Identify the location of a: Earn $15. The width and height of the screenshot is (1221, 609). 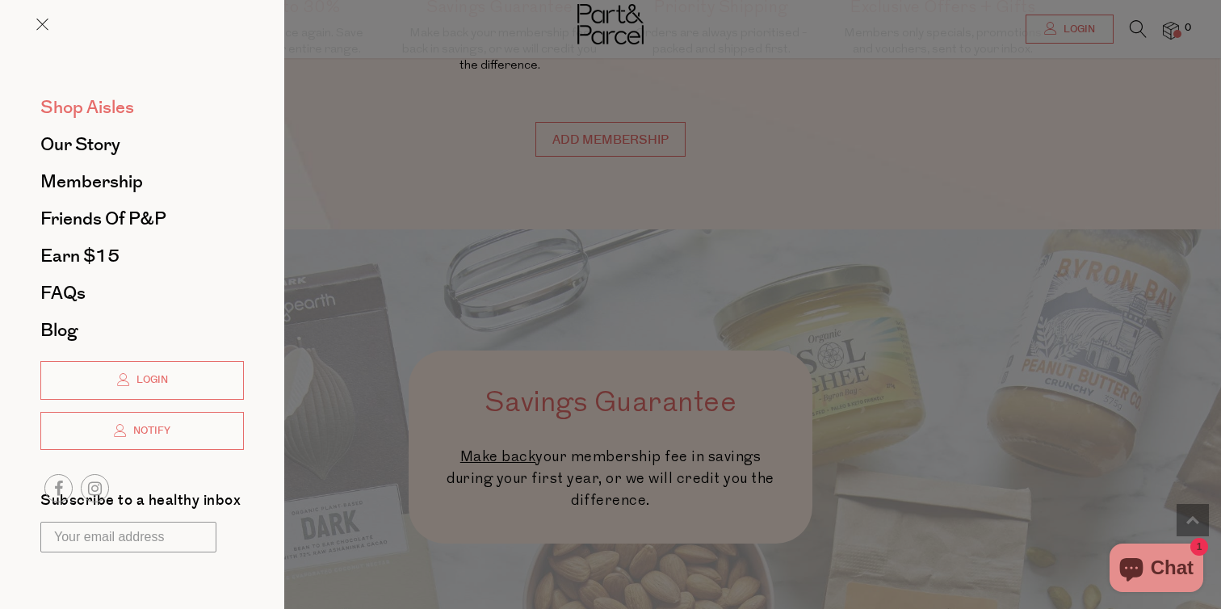
(142, 256).